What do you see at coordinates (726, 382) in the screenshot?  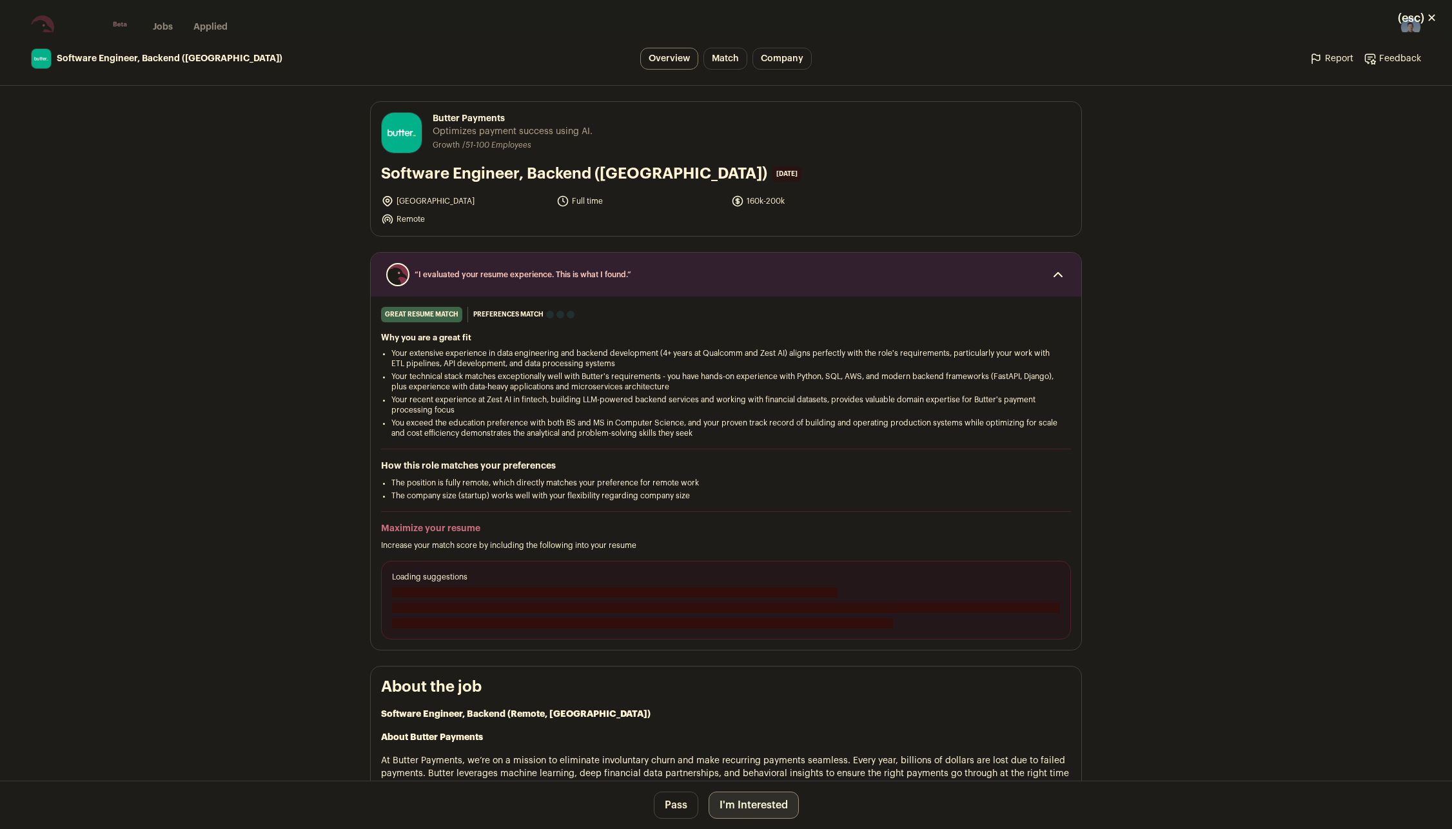 I see `li: Your technical stack matches exceptionally well with Butter's requirements - you have hands-on ex...` at bounding box center [726, 382].